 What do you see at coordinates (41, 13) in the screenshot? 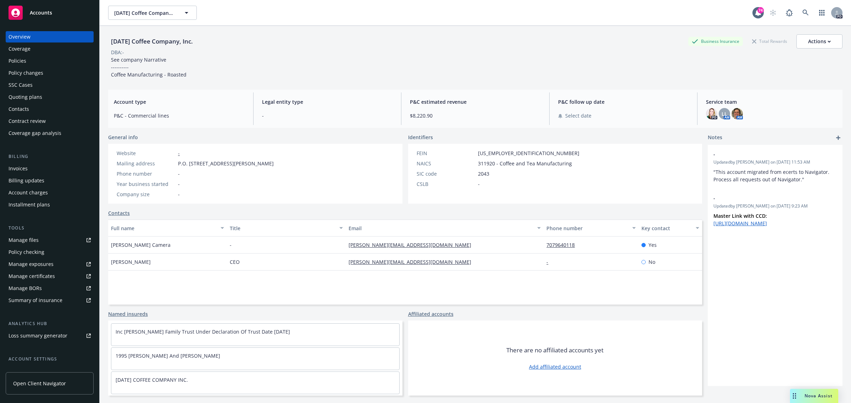
I see `span: Accounts` at bounding box center [41, 13].